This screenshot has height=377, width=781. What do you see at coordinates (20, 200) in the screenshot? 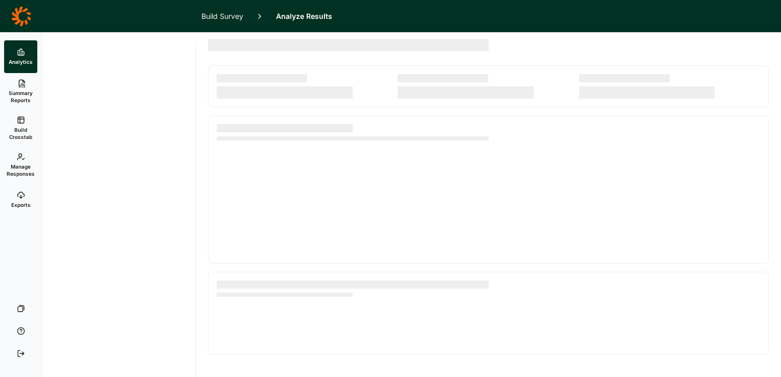
I see `a: Exports` at bounding box center [20, 200].